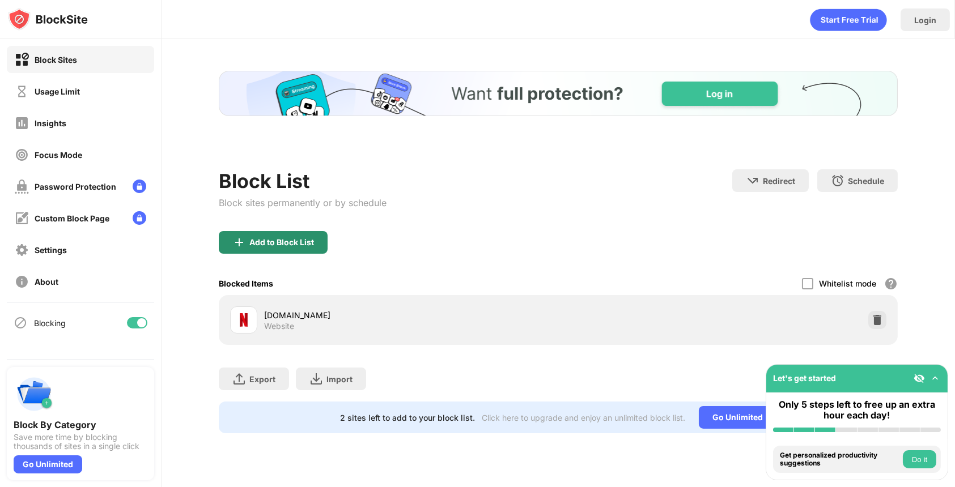 The width and height of the screenshot is (955, 487). I want to click on div: Add to Block List, so click(282, 243).